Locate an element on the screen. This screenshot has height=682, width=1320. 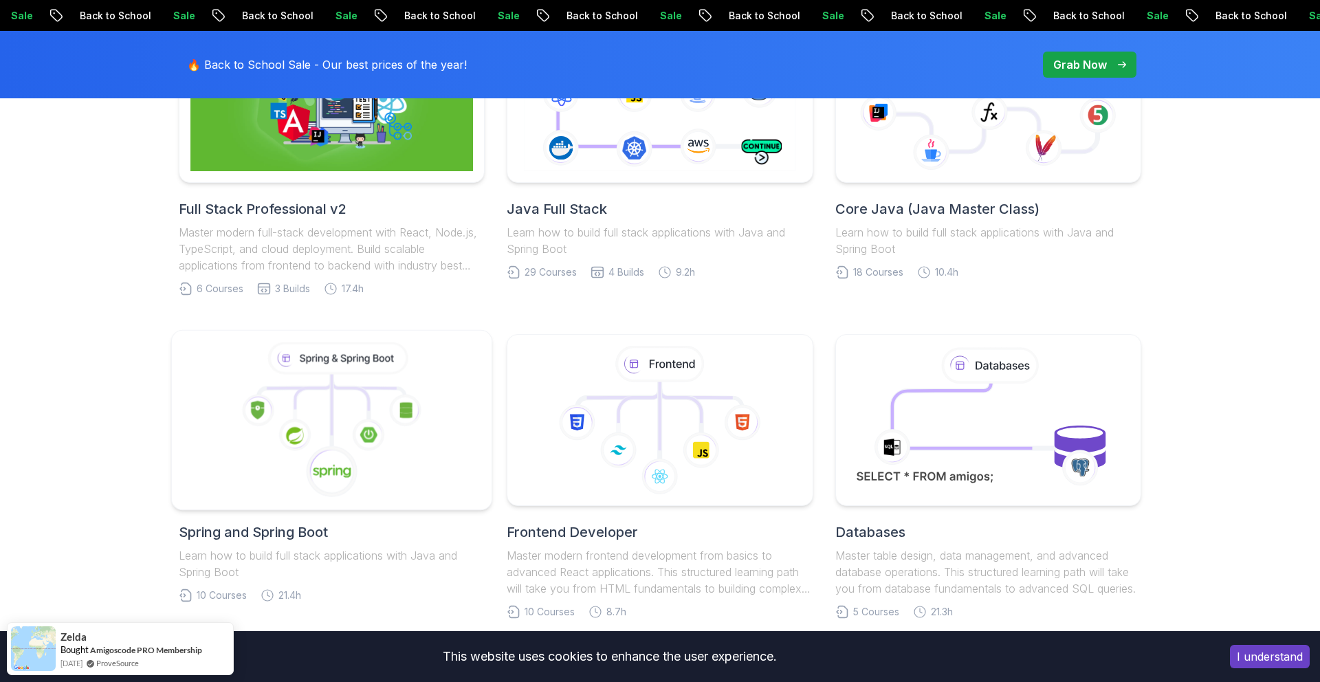
p: Master modern full-stack development with React, Node.js, TypeScript, and cloud deployment. Build... is located at coordinates (331, 249).